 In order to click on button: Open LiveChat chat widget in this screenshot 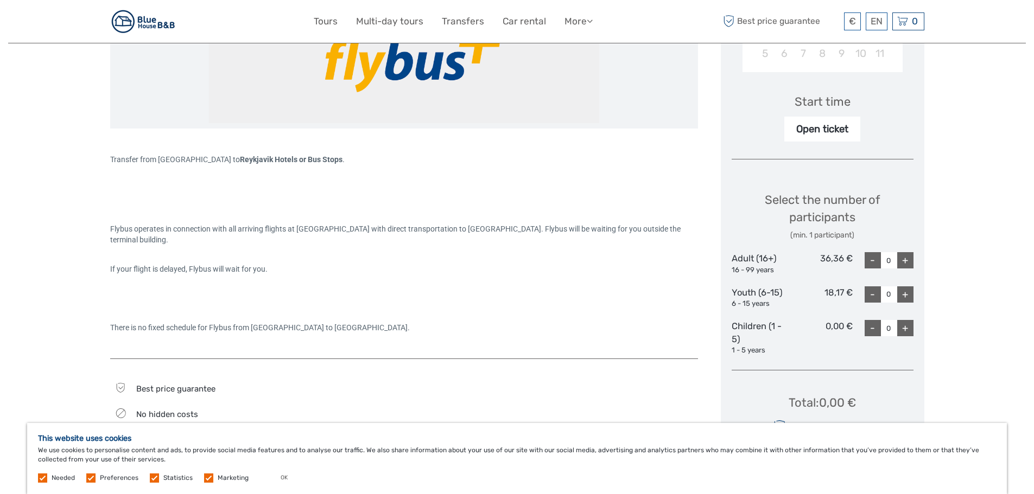, I will do `click(131, 23)`.